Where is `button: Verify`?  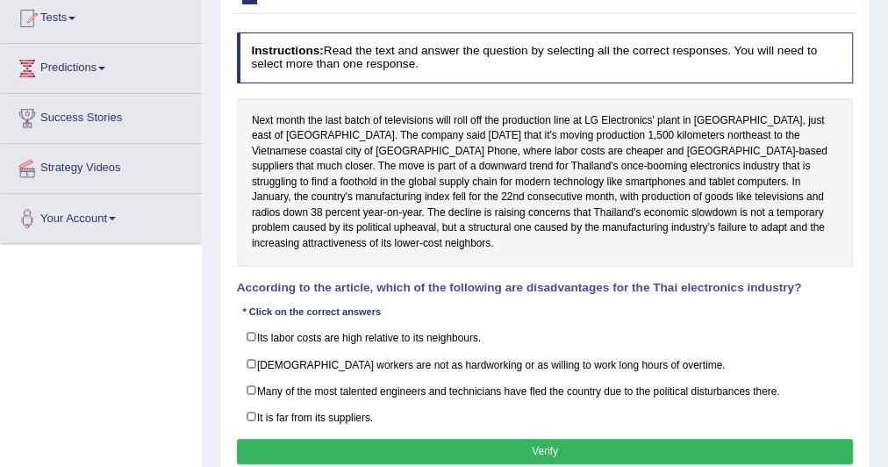 button: Verify is located at coordinates (545, 451).